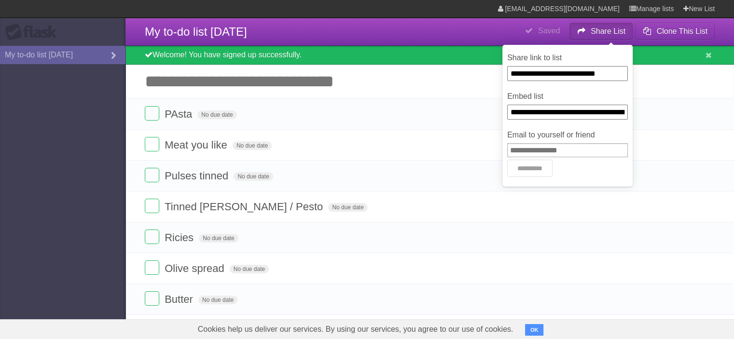 This screenshot has width=734, height=339. Describe the element at coordinates (197, 176) in the screenshot. I see `span: Pulses tinned` at that location.